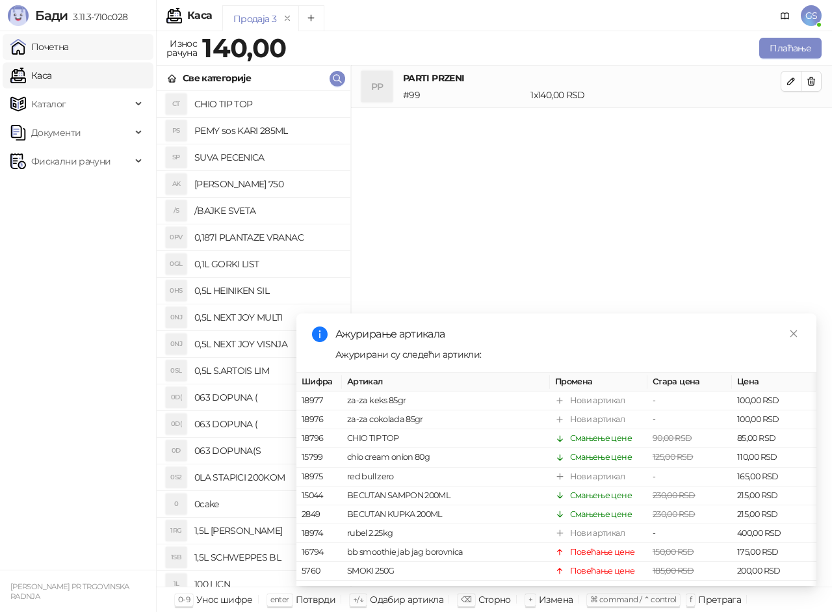 The width and height of the screenshot is (832, 612). Describe the element at coordinates (176, 157) in the screenshot. I see `div: SP` at that location.